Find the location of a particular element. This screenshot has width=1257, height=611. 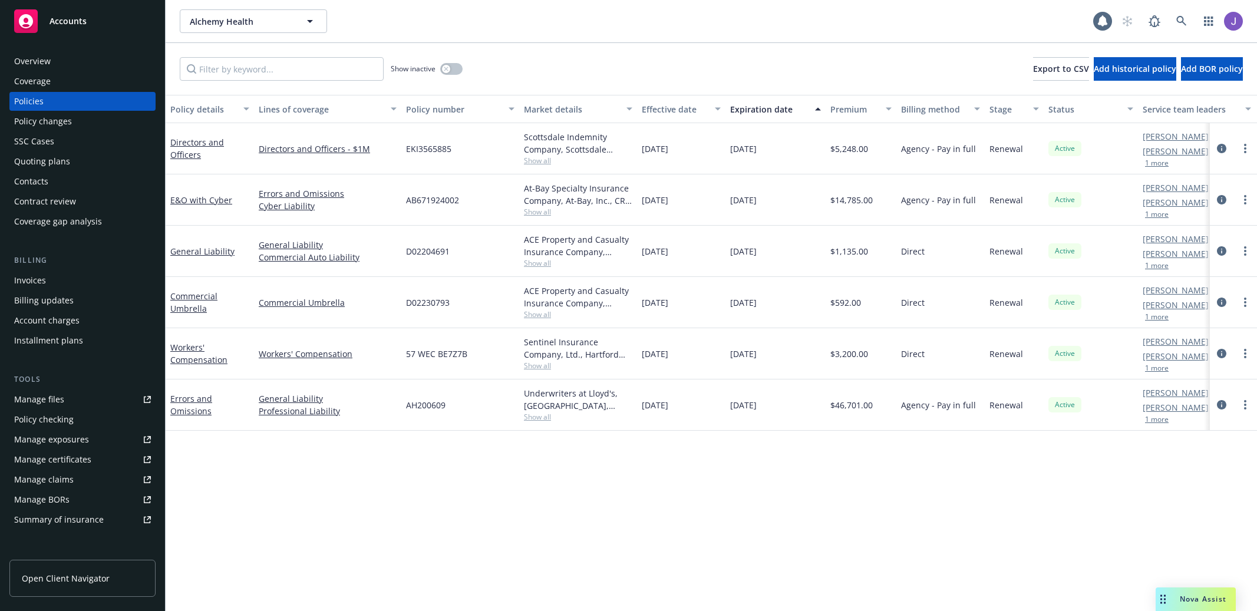

img: photo is located at coordinates (1234, 21).